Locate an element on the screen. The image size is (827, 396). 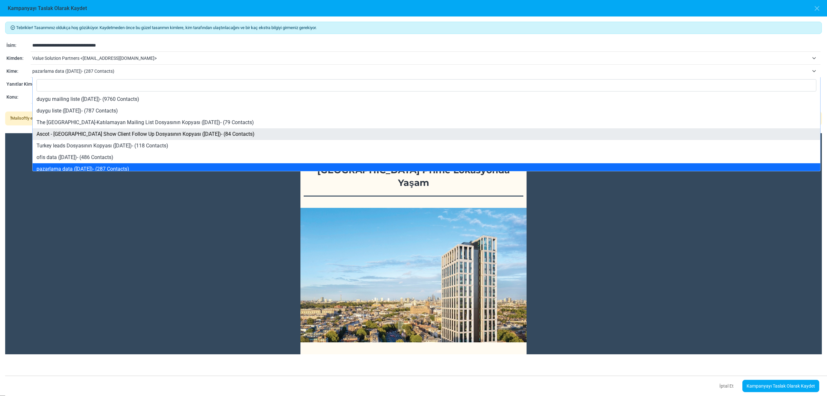
div: Kimden: is located at coordinates (18, 58).